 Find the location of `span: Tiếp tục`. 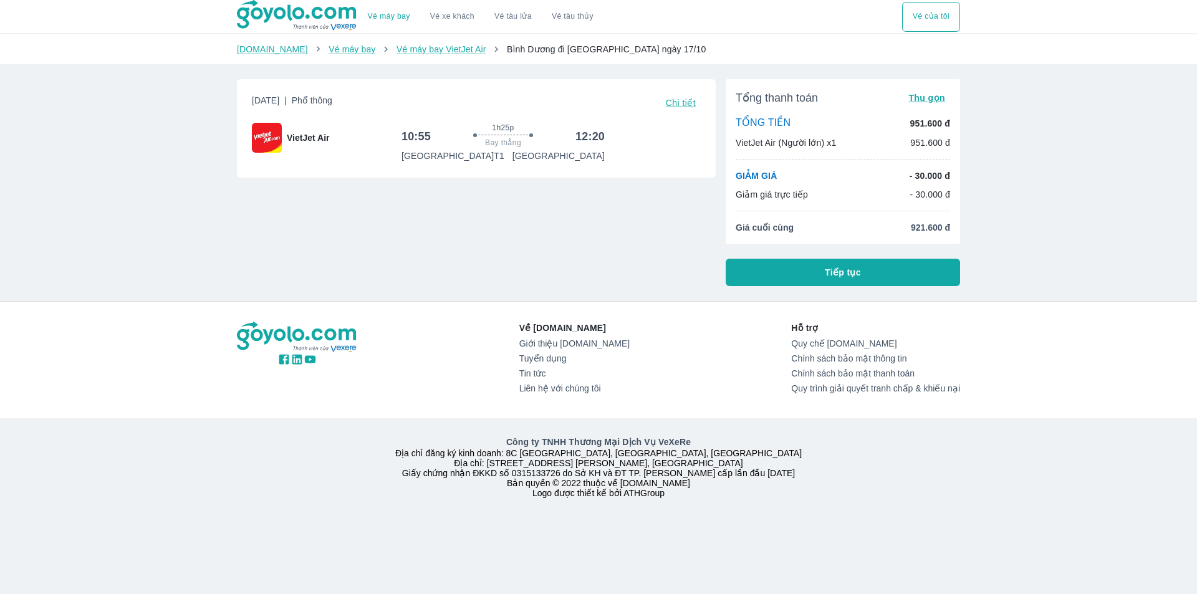

span: Tiếp tục is located at coordinates (843, 273).